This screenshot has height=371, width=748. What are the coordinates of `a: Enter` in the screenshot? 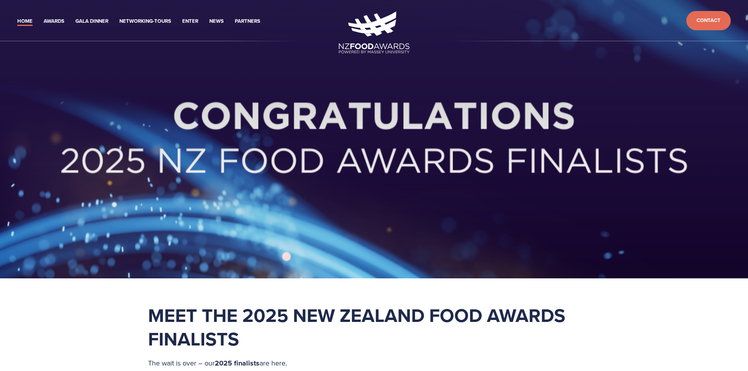 It's located at (190, 21).